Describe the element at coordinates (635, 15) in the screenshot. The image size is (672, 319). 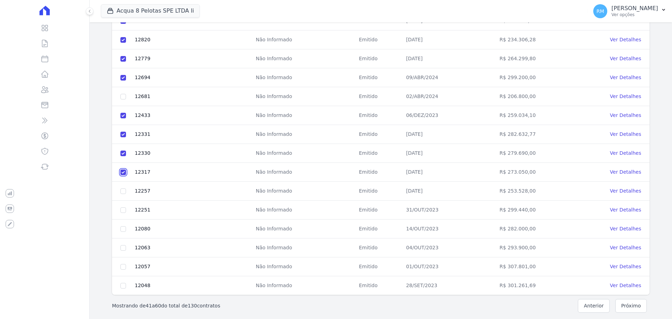
I see `p: Ver opções` at that location.